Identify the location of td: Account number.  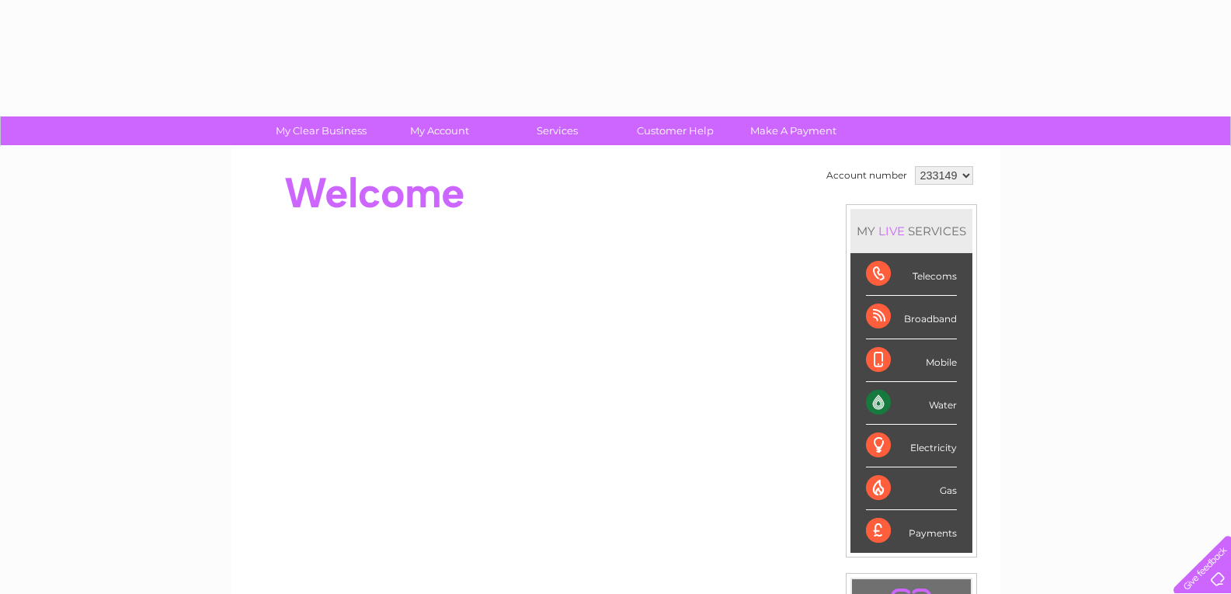
(867, 176).